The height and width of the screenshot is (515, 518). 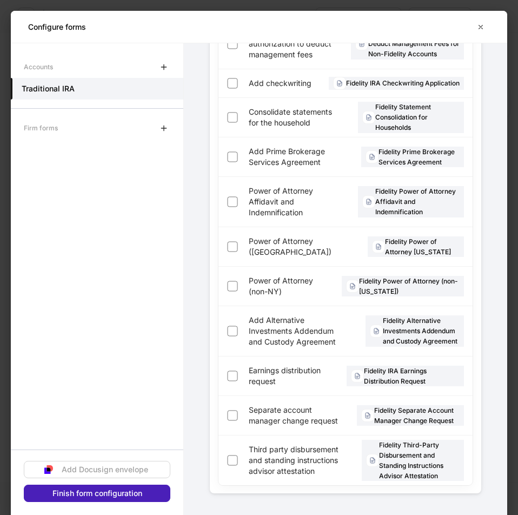 What do you see at coordinates (289, 376) in the screenshot?
I see `span: Earnings distribution request` at bounding box center [289, 376].